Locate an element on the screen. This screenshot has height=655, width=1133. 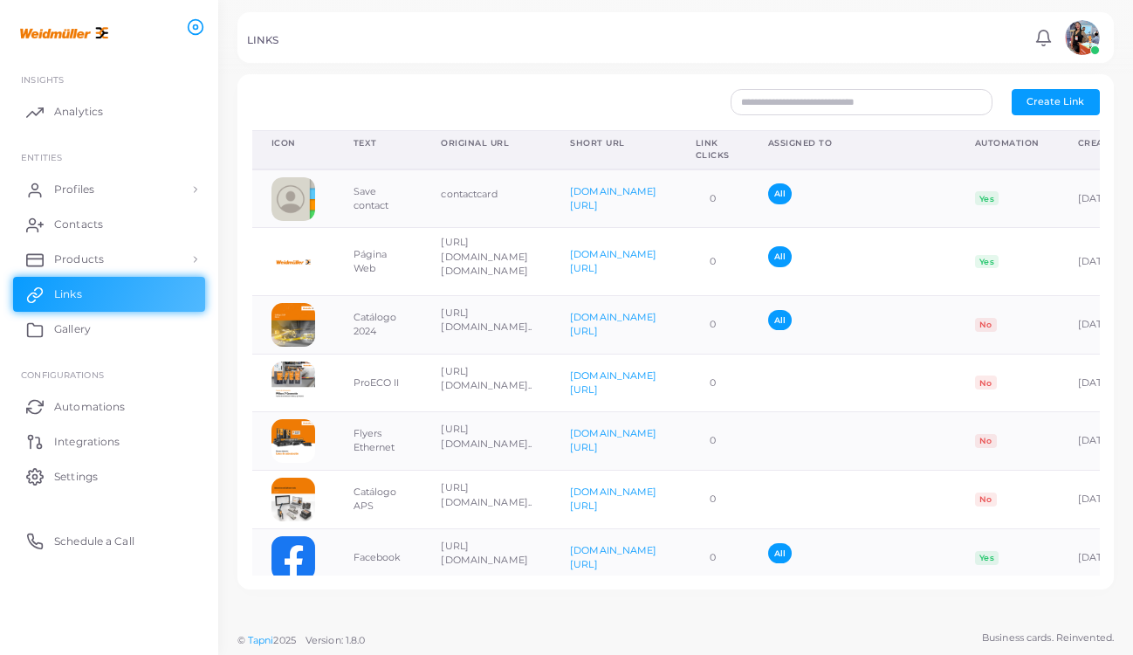
img: facebook.png is located at coordinates (293, 558).